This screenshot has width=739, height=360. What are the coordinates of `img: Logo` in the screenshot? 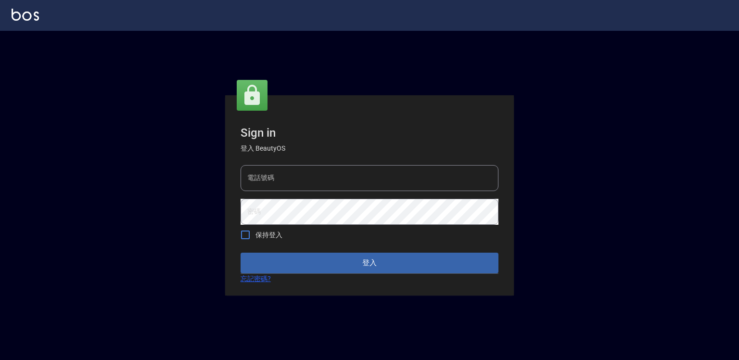 It's located at (25, 14).